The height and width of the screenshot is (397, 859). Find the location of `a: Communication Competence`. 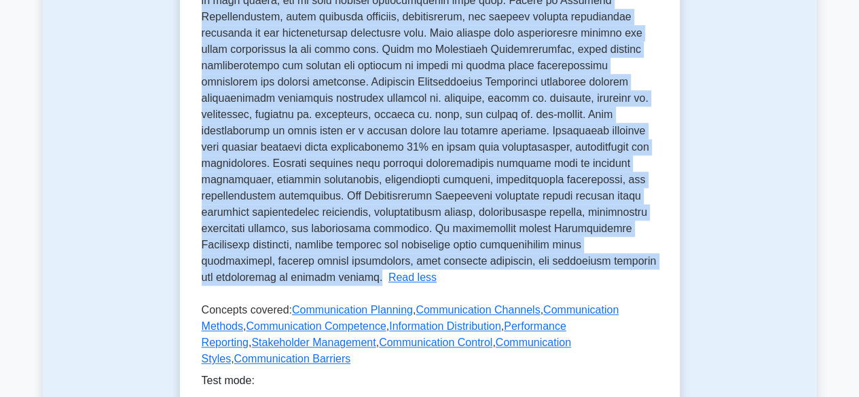

a: Communication Competence is located at coordinates (316, 326).